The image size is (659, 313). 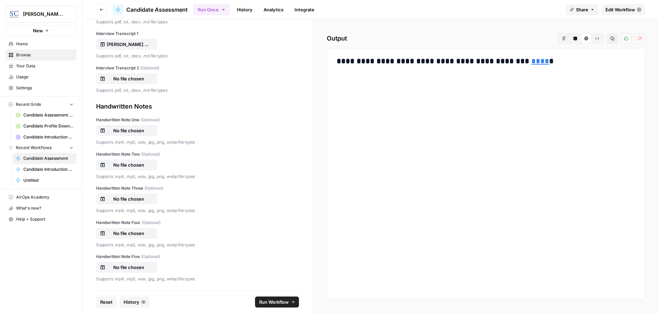 What do you see at coordinates (41, 31) in the screenshot?
I see `button: New` at bounding box center [41, 31].